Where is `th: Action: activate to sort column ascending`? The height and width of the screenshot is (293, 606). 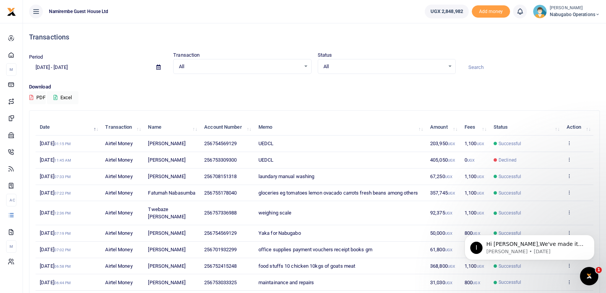
th: Action: activate to sort column ascending is located at coordinates (578, 127).